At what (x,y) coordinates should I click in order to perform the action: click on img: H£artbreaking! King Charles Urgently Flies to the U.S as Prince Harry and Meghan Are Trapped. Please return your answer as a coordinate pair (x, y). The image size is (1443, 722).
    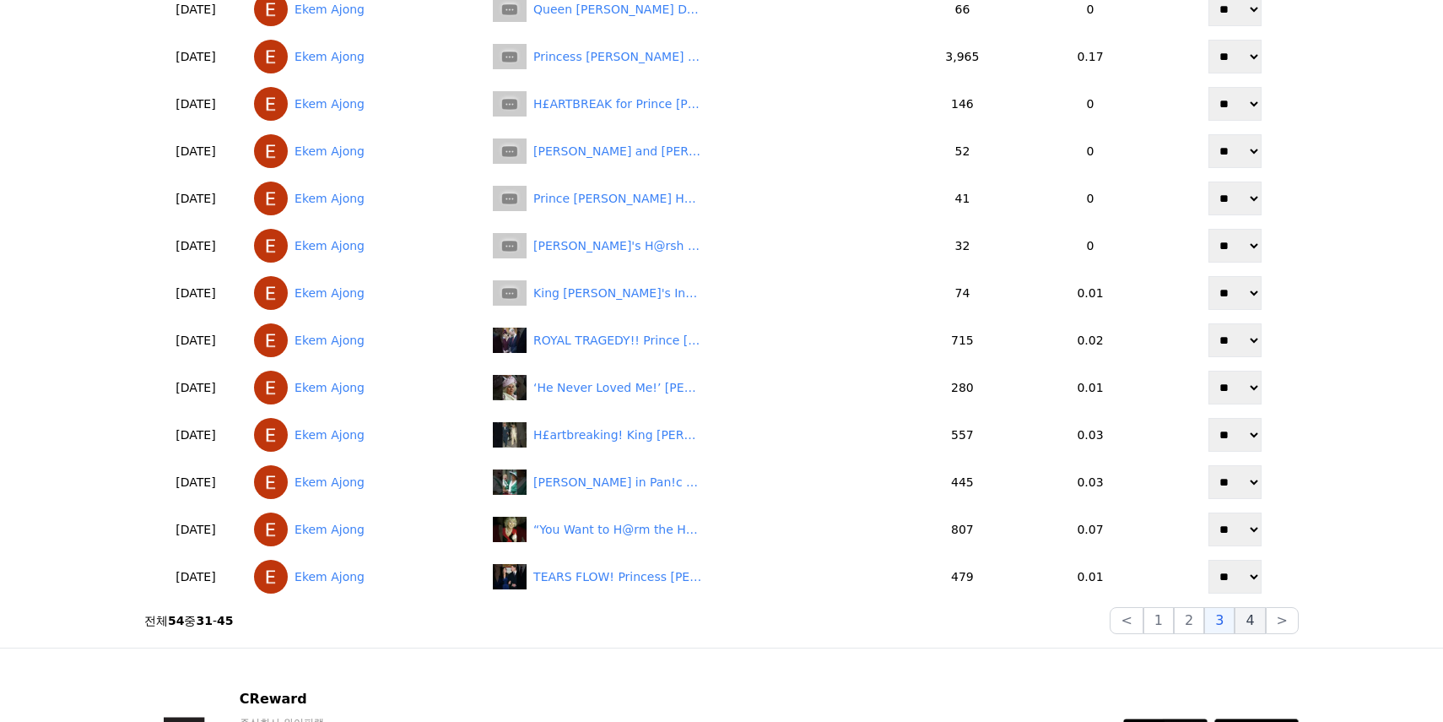
    Looking at the image, I should click on (510, 435).